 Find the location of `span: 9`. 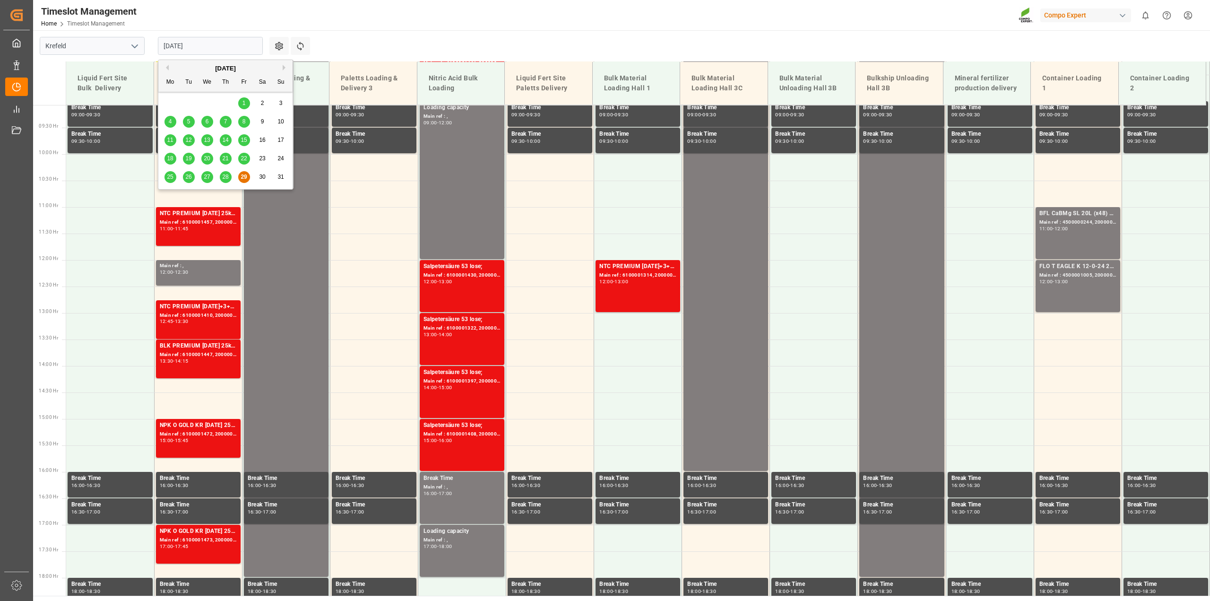

span: 9 is located at coordinates (262, 121).